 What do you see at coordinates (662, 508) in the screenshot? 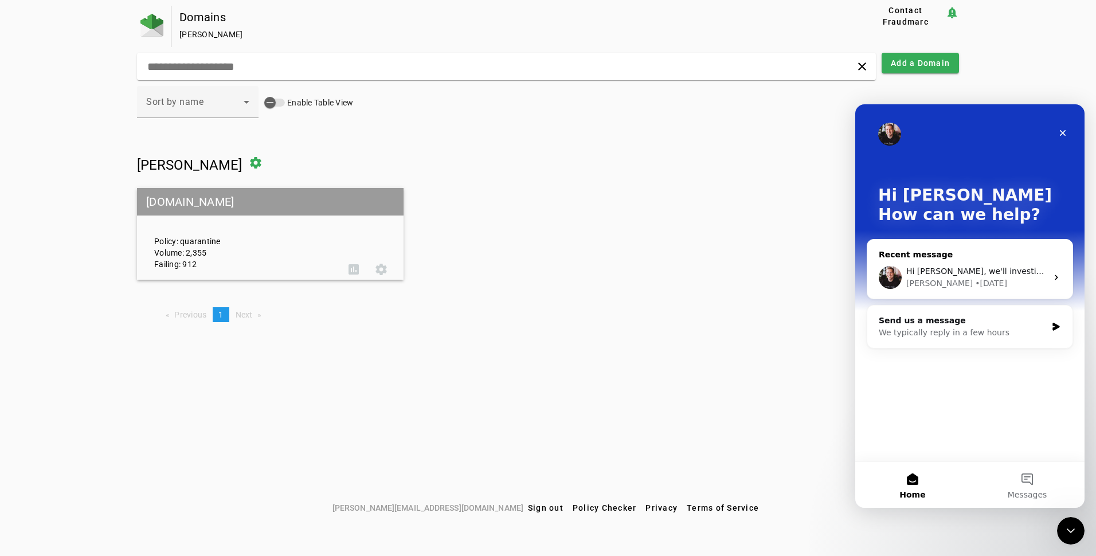
I see `span: Privacy` at bounding box center [662, 508].